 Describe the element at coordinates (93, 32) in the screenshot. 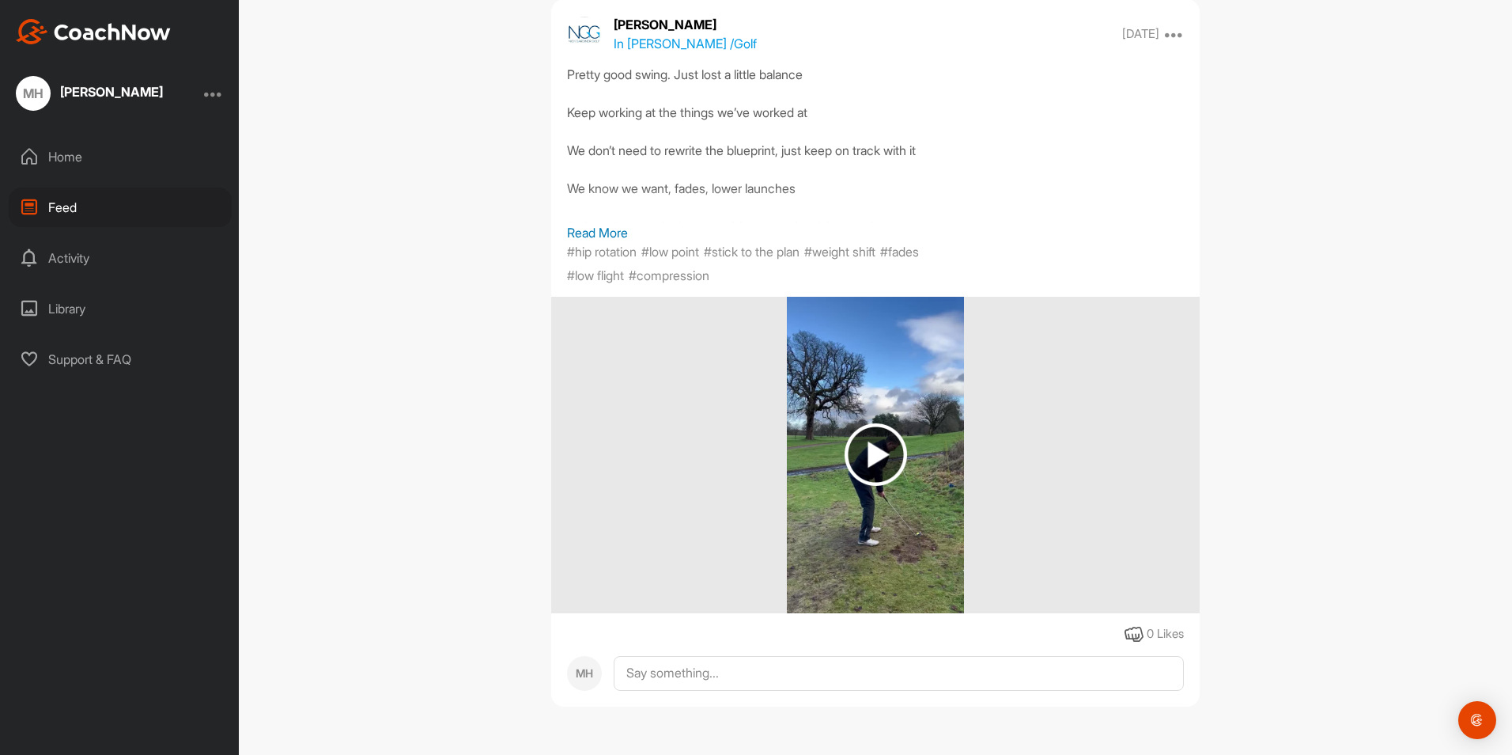

I see `img: CoachNow` at that location.